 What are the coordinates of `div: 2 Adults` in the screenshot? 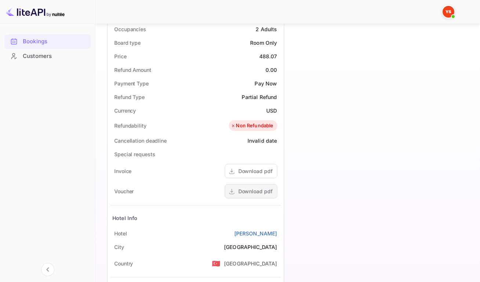 It's located at (266, 29).